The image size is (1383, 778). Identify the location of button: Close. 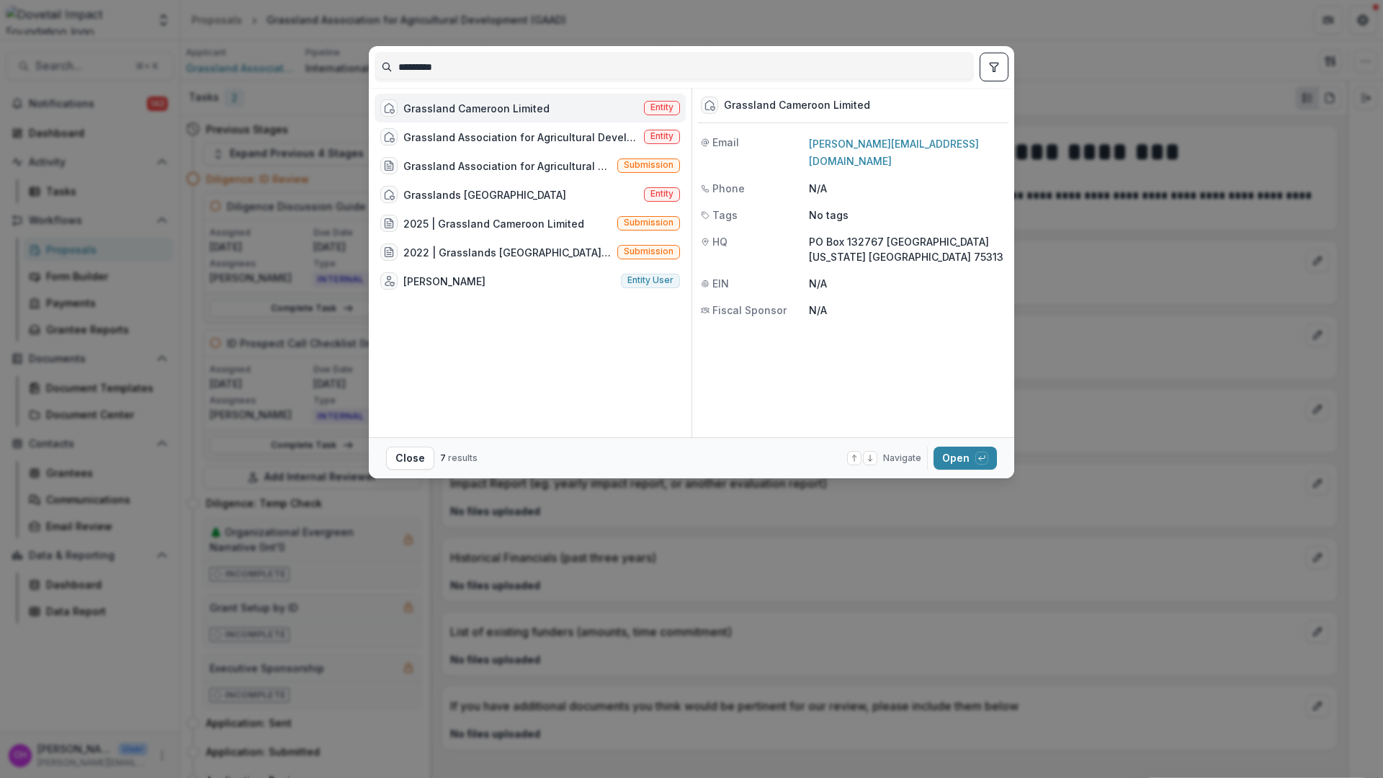
(410, 458).